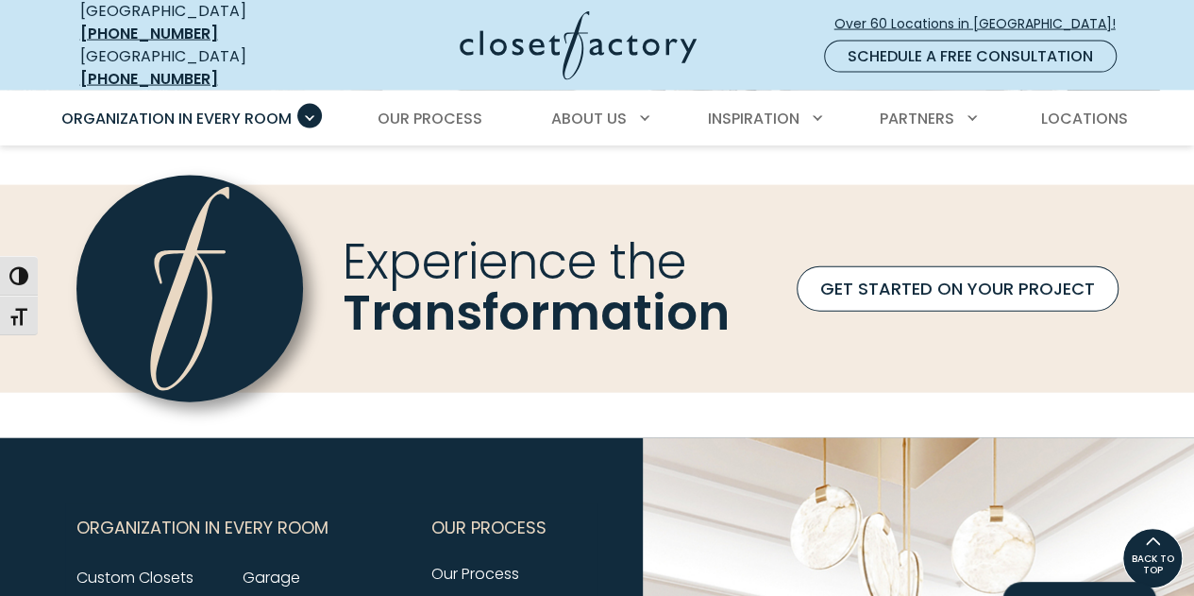  I want to click on a: Our Process, so click(475, 573).